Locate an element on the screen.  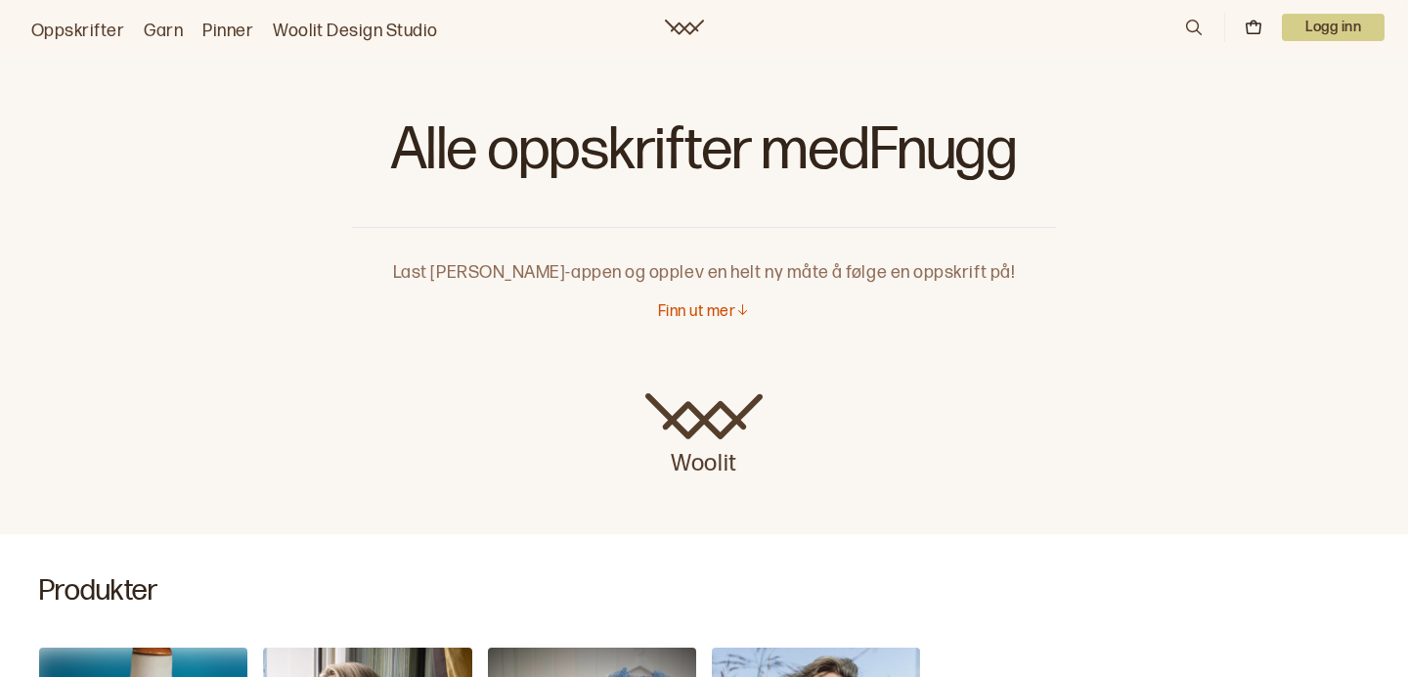
p: Logg inn is located at coordinates (1333, 27).